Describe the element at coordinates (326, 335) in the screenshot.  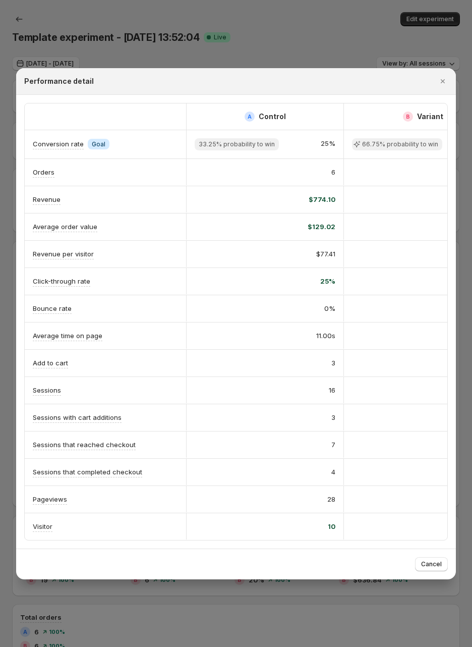
I see `span: 11.00s` at that location.